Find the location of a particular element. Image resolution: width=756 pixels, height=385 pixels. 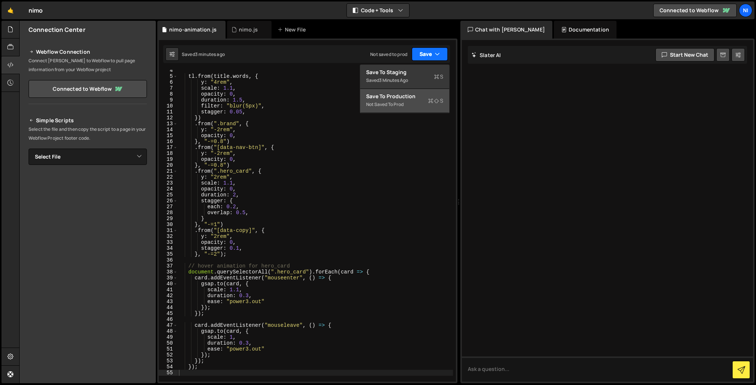

div: 53 is located at coordinates (168, 361).